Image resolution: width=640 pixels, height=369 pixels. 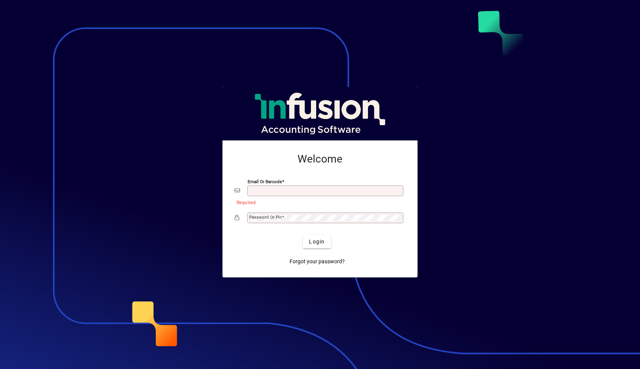 I want to click on span: Login, so click(x=317, y=241).